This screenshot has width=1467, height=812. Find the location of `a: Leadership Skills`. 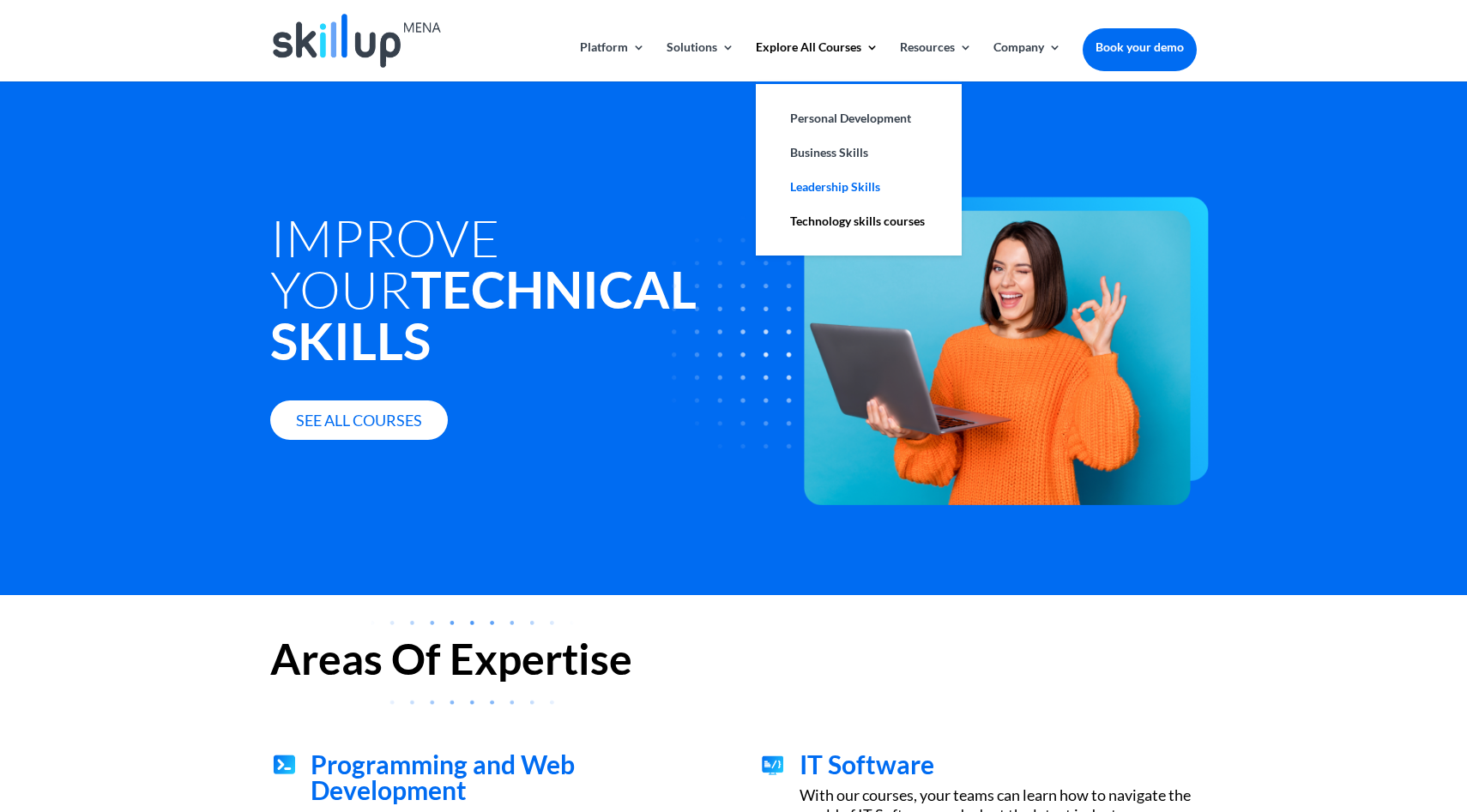

a: Leadership Skills is located at coordinates (858, 187).